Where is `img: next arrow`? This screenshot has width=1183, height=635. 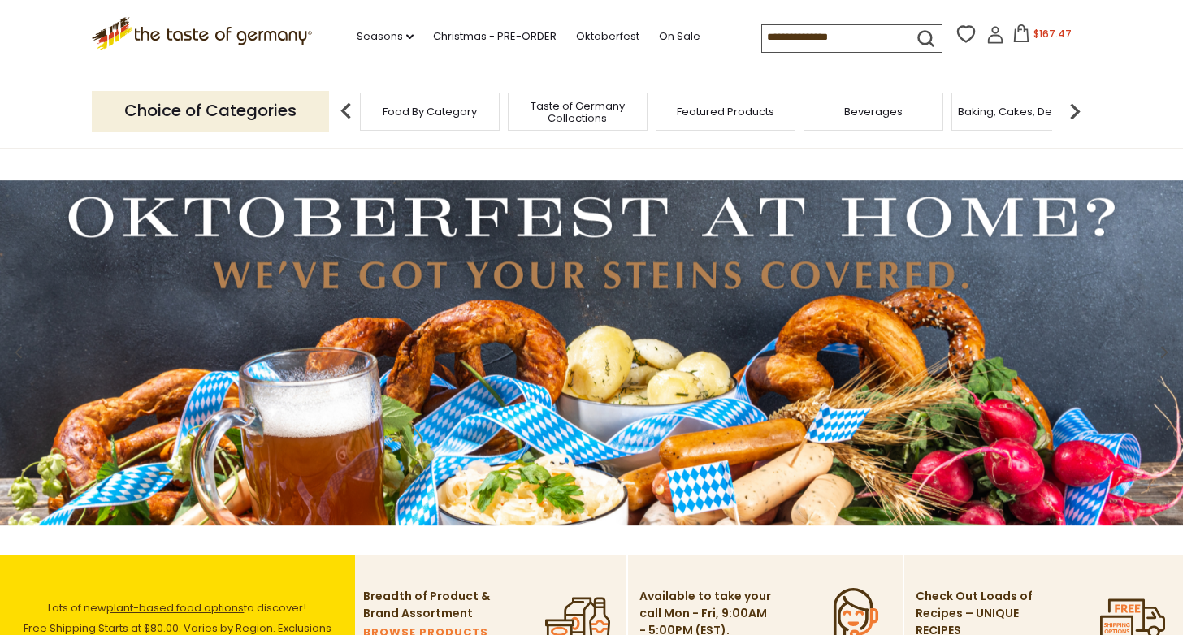 img: next arrow is located at coordinates (1075, 111).